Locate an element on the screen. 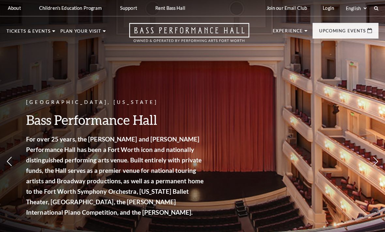 Image resolution: width=385 pixels, height=232 pixels. p: Children's Education Program is located at coordinates (70, 8).